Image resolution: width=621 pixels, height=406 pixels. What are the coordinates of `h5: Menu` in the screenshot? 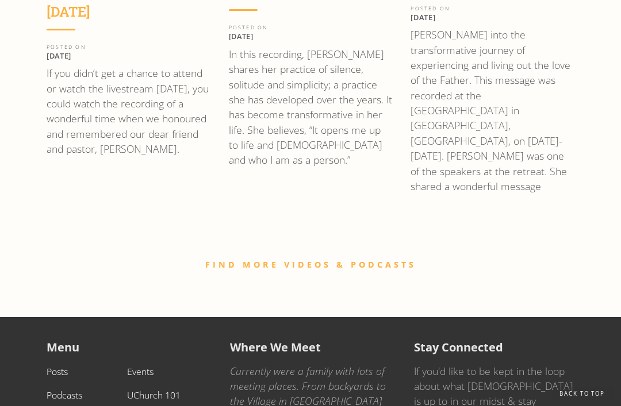 It's located at (126, 347).